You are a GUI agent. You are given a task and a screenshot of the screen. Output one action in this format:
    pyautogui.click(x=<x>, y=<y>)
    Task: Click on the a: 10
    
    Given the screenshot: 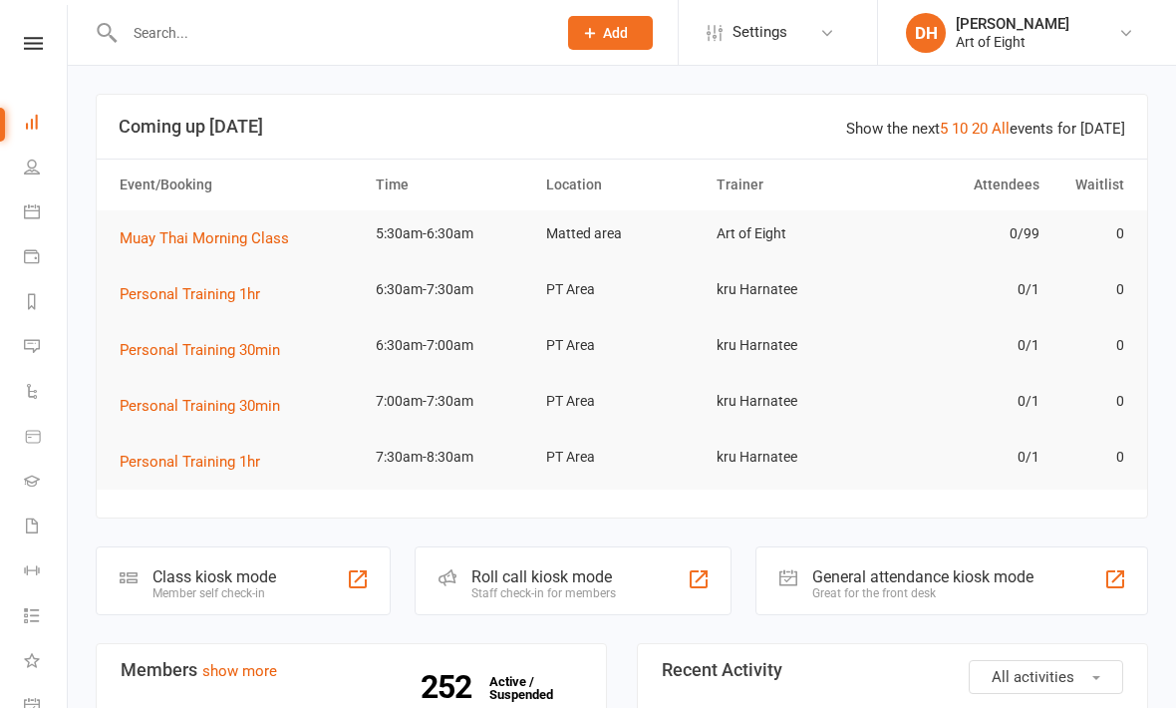 What is the action you would take?
    pyautogui.click(x=960, y=129)
    